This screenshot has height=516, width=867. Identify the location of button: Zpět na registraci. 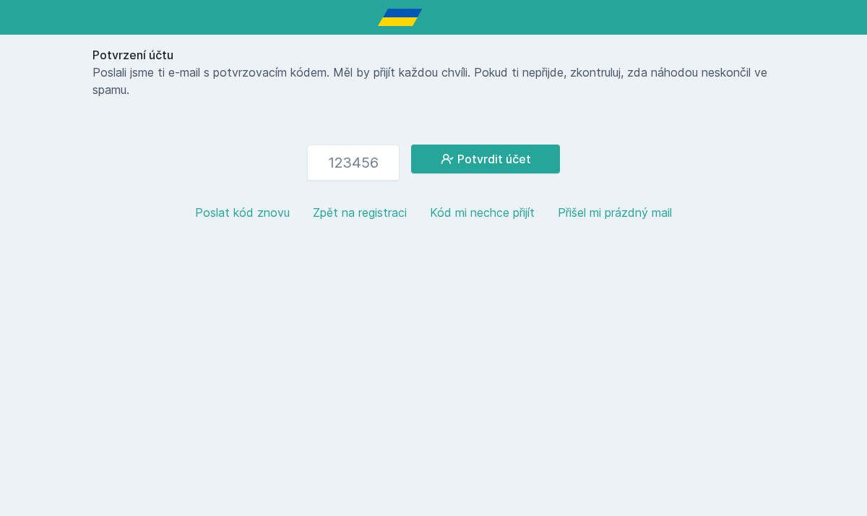
(360, 212).